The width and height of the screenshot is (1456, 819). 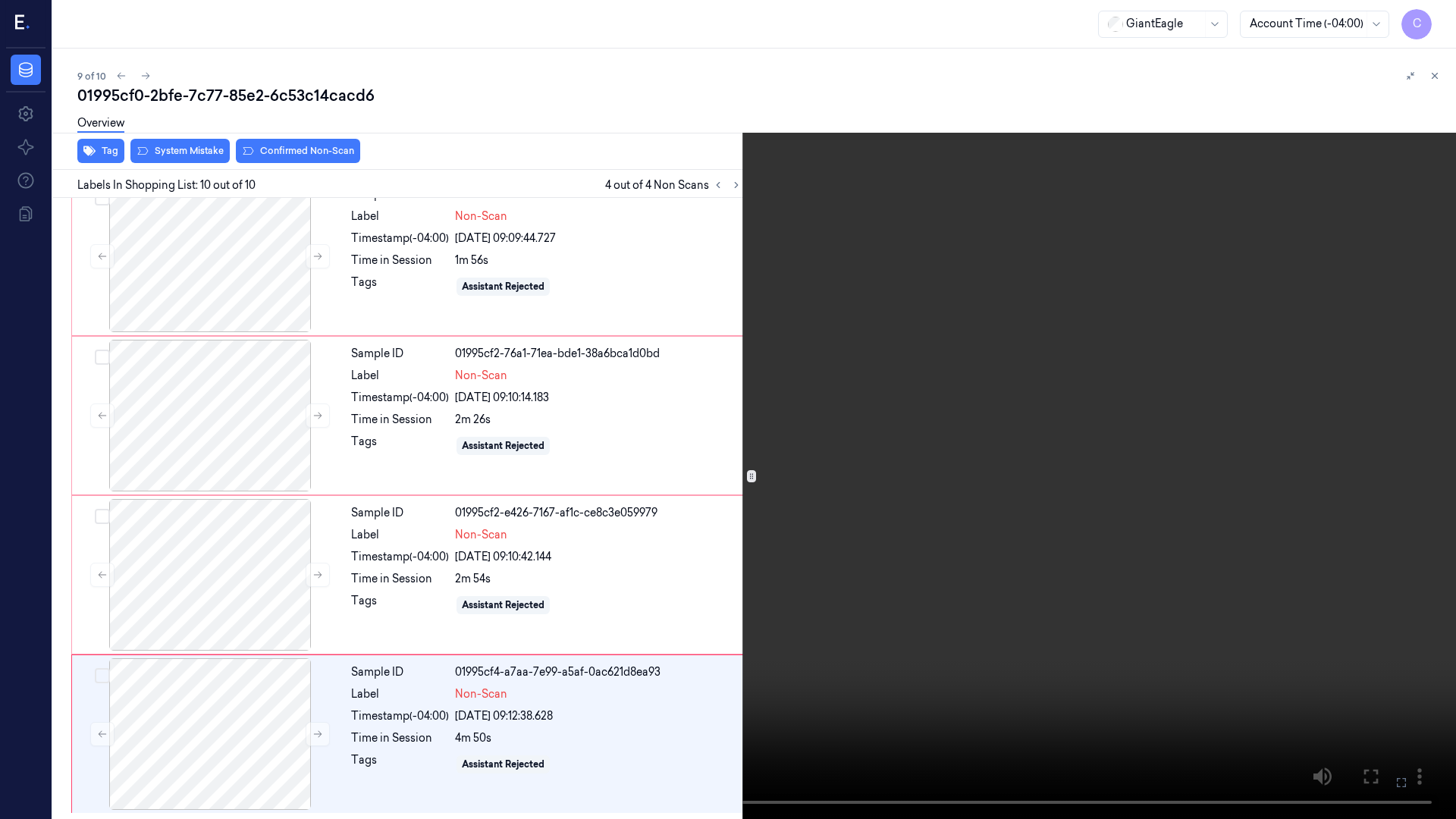 What do you see at coordinates (598, 419) in the screenshot?
I see `div: 2m 26s` at bounding box center [598, 419].